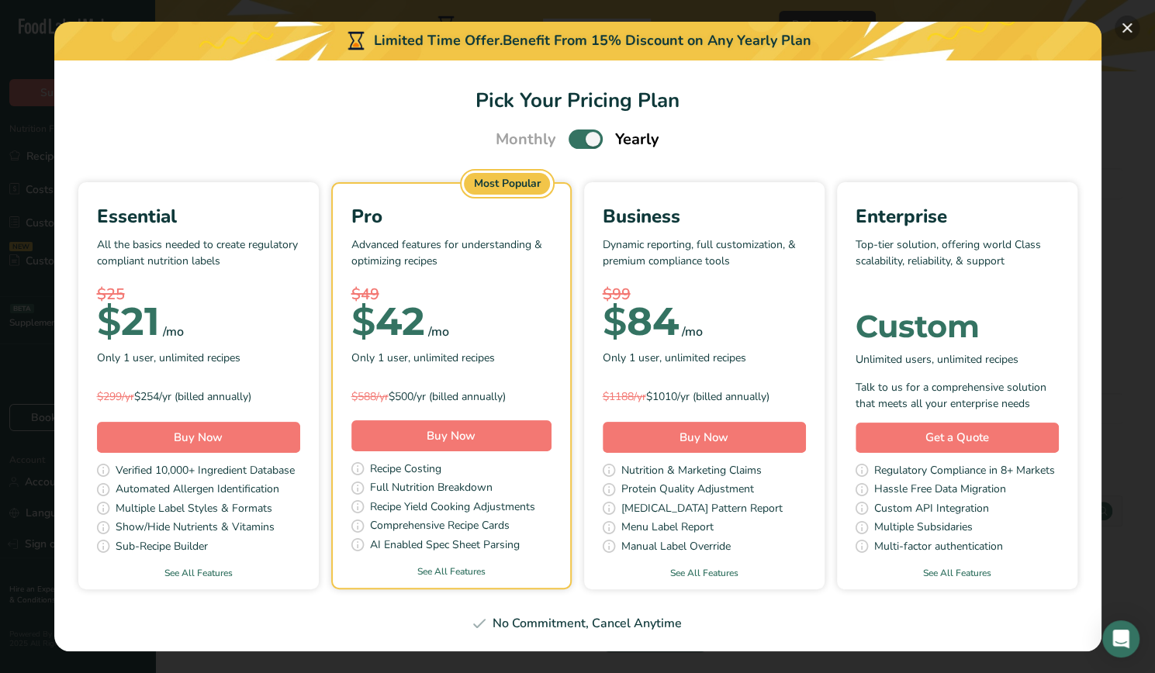 This screenshot has width=1155, height=673. I want to click on span: Recipe Yield Cooking Adjustments, so click(452, 508).